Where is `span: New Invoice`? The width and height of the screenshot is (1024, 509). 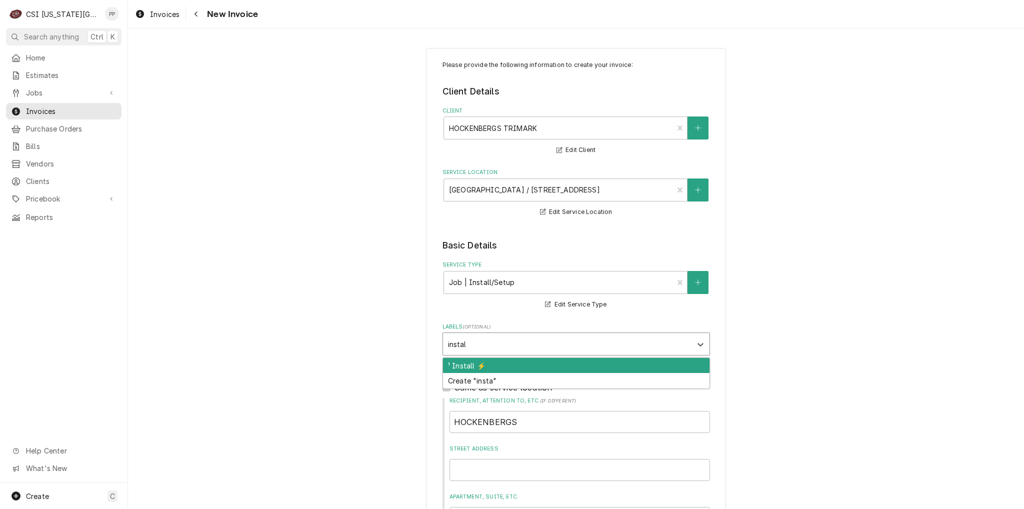 span: New Invoice is located at coordinates (231, 14).